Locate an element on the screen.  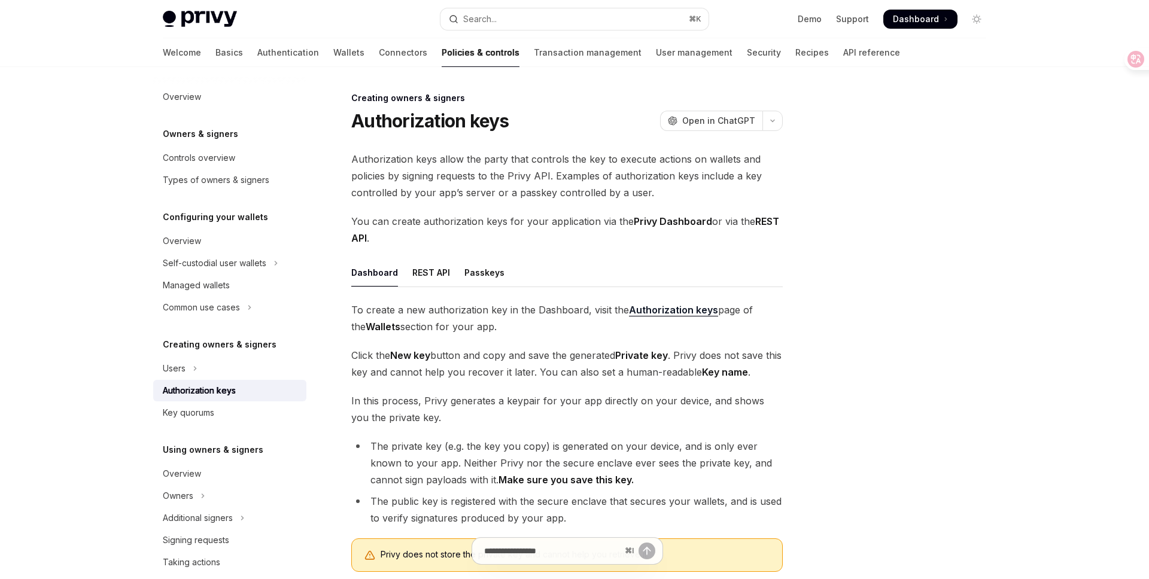
span: ⌘ K is located at coordinates (695, 19).